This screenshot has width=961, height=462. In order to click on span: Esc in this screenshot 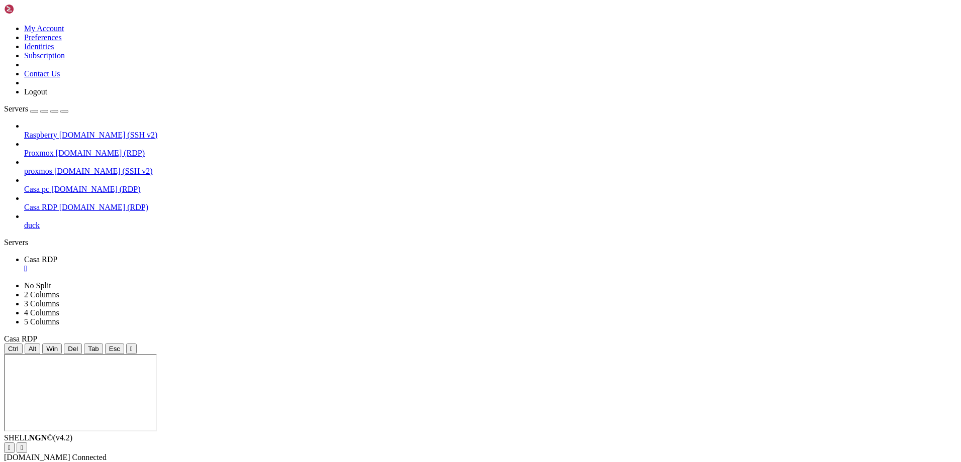, I will do `click(115, 349)`.